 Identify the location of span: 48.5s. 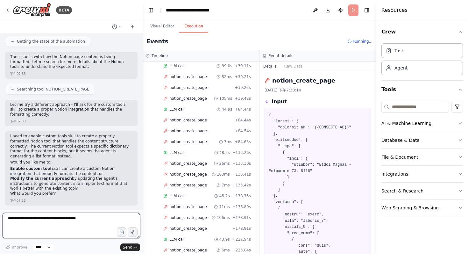
(224, 152).